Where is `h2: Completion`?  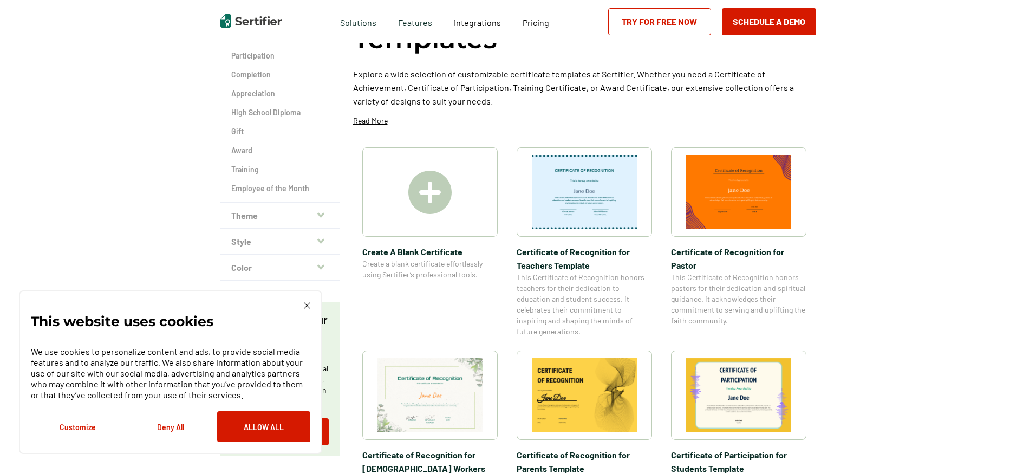 h2: Completion is located at coordinates (280, 75).